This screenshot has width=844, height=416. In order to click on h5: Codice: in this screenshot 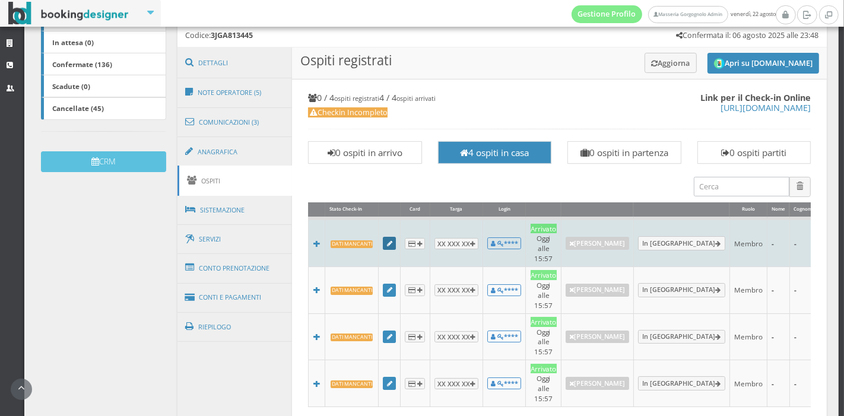, I will do `click(219, 35)`.